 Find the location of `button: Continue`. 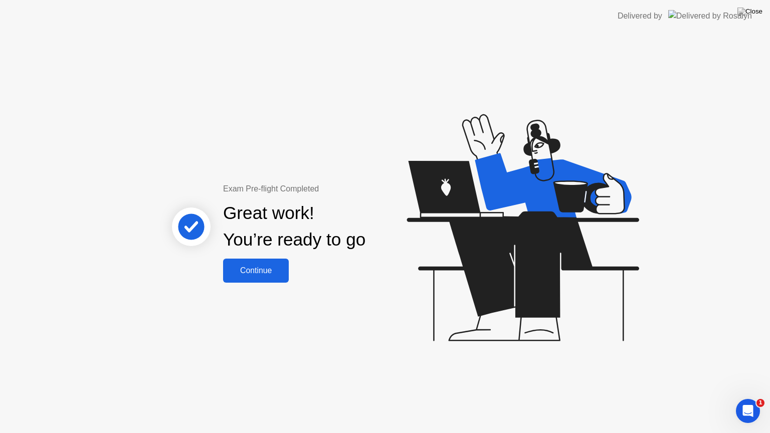

button: Continue is located at coordinates (256, 271).